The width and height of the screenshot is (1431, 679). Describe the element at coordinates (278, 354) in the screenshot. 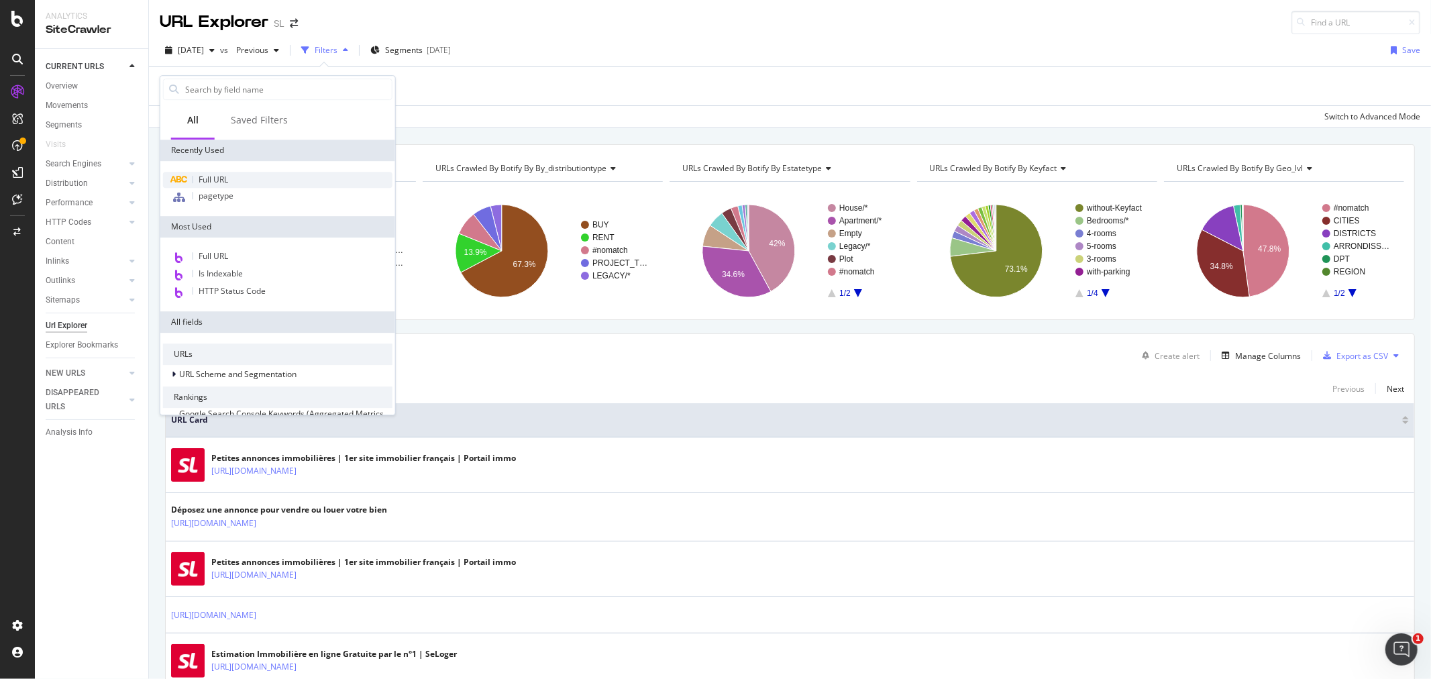

I see `div: URLs` at that location.